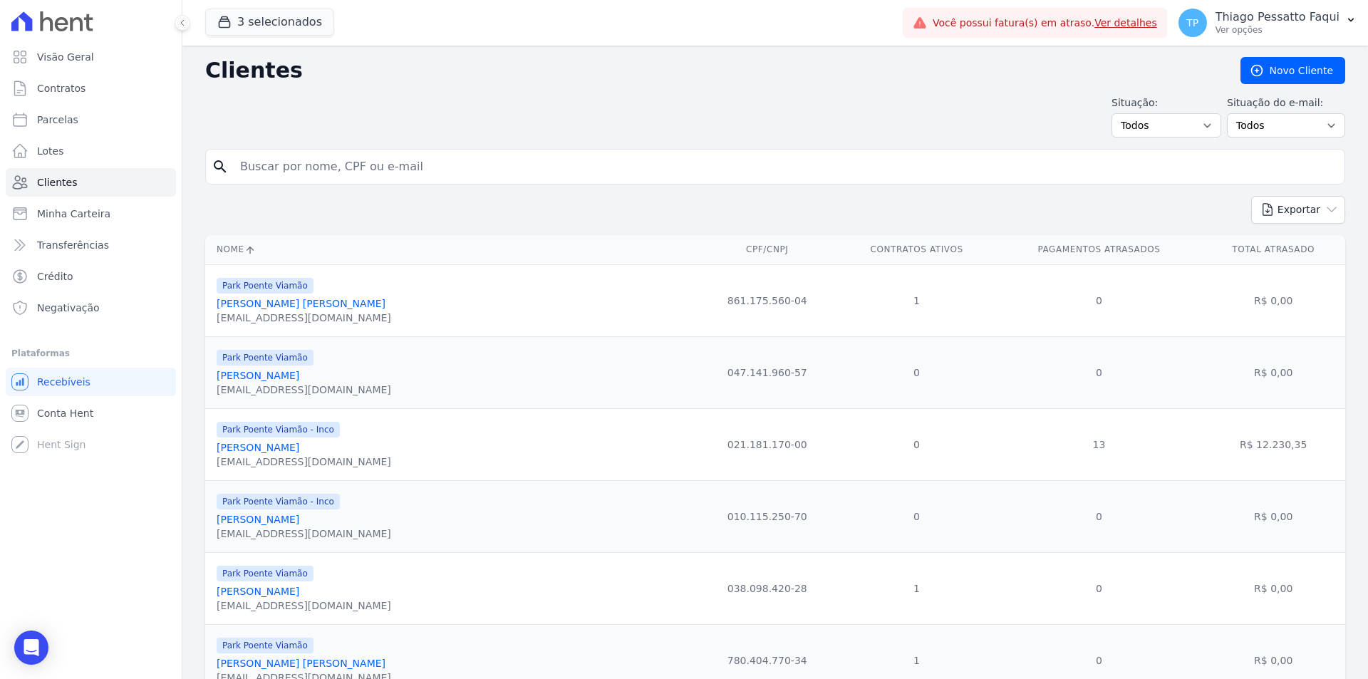  What do you see at coordinates (1278, 17) in the screenshot?
I see `p: Thiago Pessatto Faqui` at bounding box center [1278, 17].